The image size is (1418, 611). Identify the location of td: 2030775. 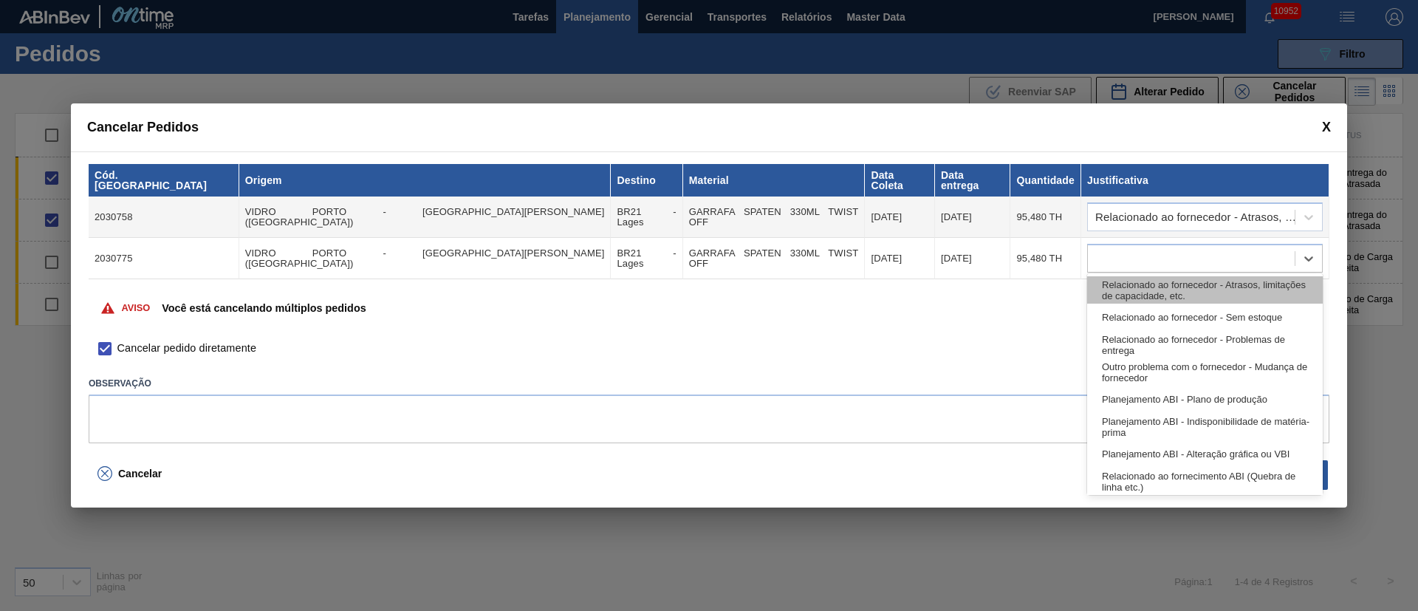
(164, 258).